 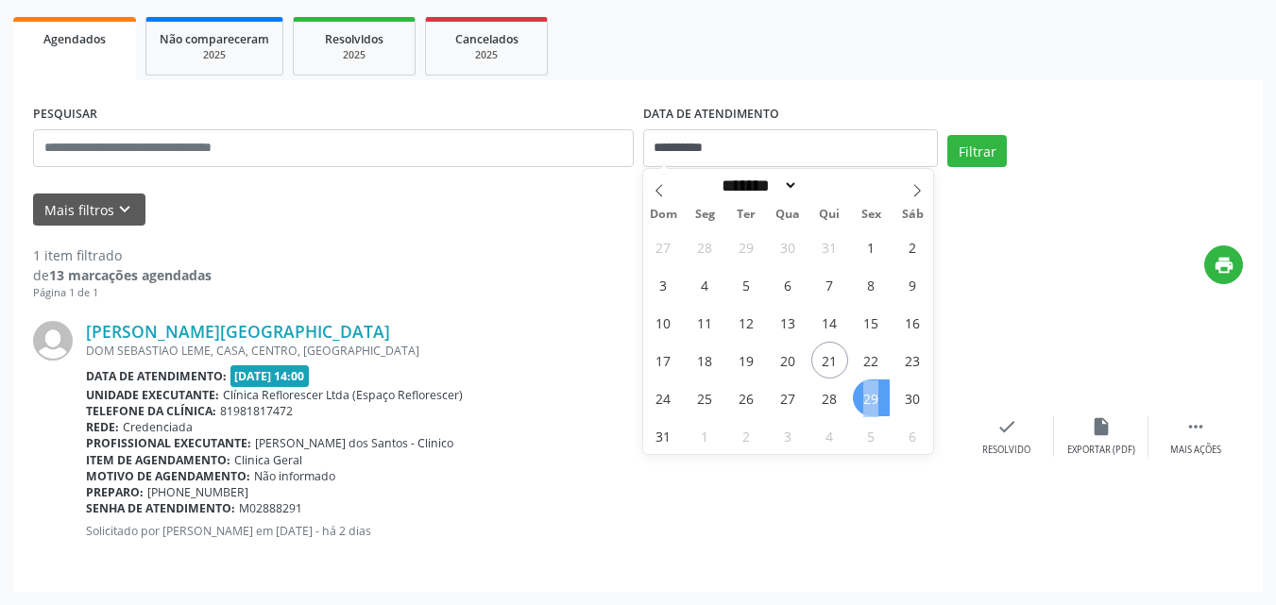 What do you see at coordinates (829, 322) in the screenshot?
I see `span: Agosto 14, 2025` at bounding box center [829, 322].